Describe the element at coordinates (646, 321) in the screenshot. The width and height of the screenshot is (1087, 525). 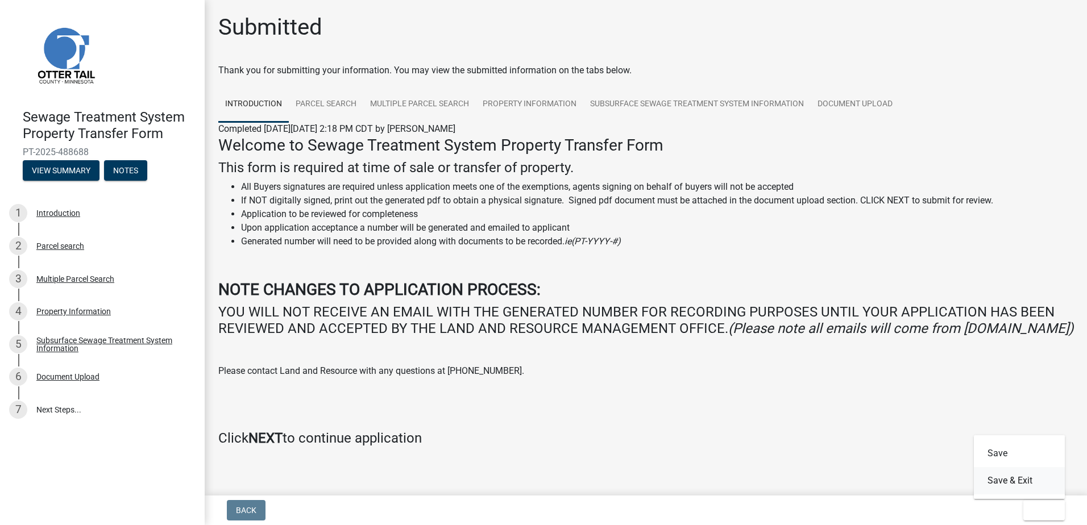
I see `h4: YOU WILL NOT RECEIVE AN EMAIL WITH THE GENERATED NUMBER FOR RECORDING PURPOSES UNTIL YOUR APPLICA...` at that location.